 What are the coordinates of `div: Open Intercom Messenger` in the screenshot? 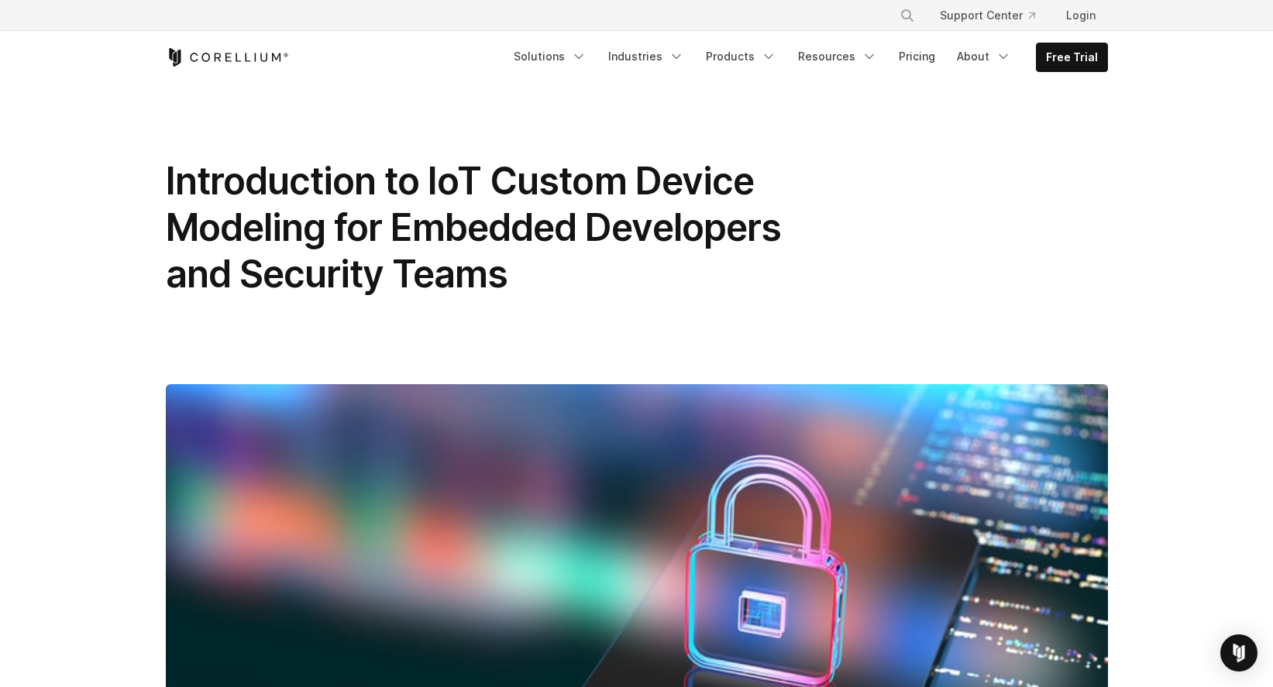 It's located at (1239, 653).